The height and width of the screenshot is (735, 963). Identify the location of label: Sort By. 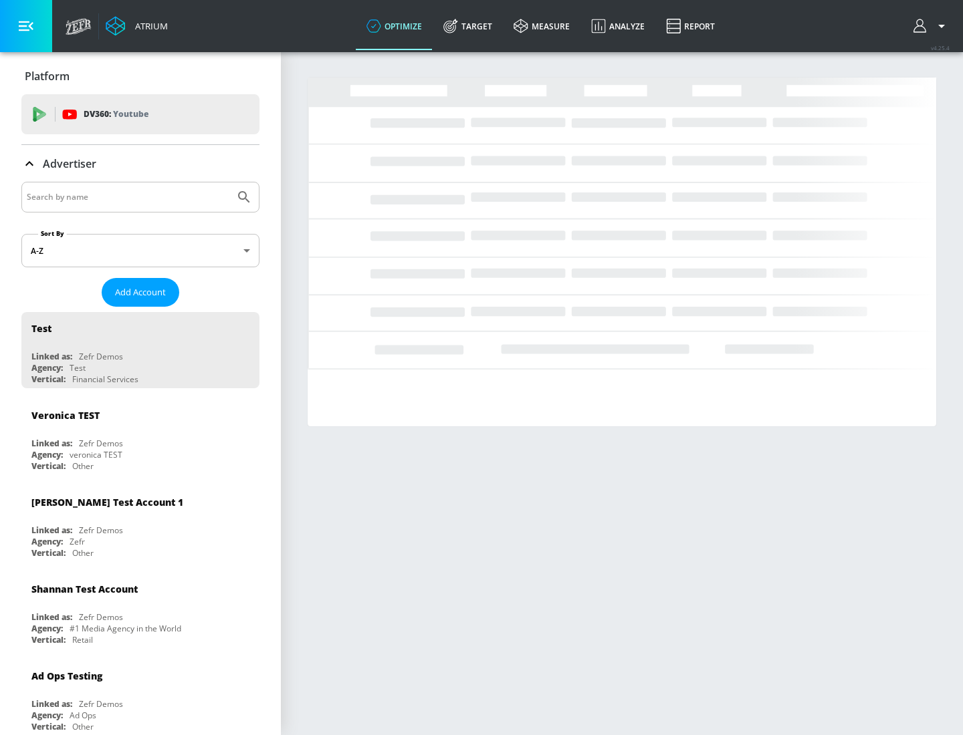
(52, 233).